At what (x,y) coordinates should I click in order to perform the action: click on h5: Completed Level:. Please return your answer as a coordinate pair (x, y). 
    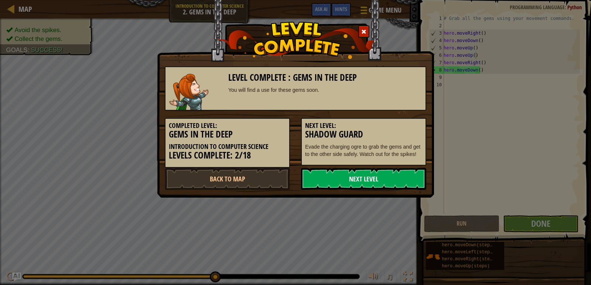
    Looking at the image, I should click on (227, 126).